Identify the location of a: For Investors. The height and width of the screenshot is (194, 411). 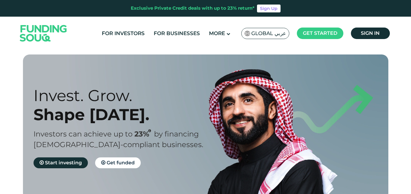
(123, 33).